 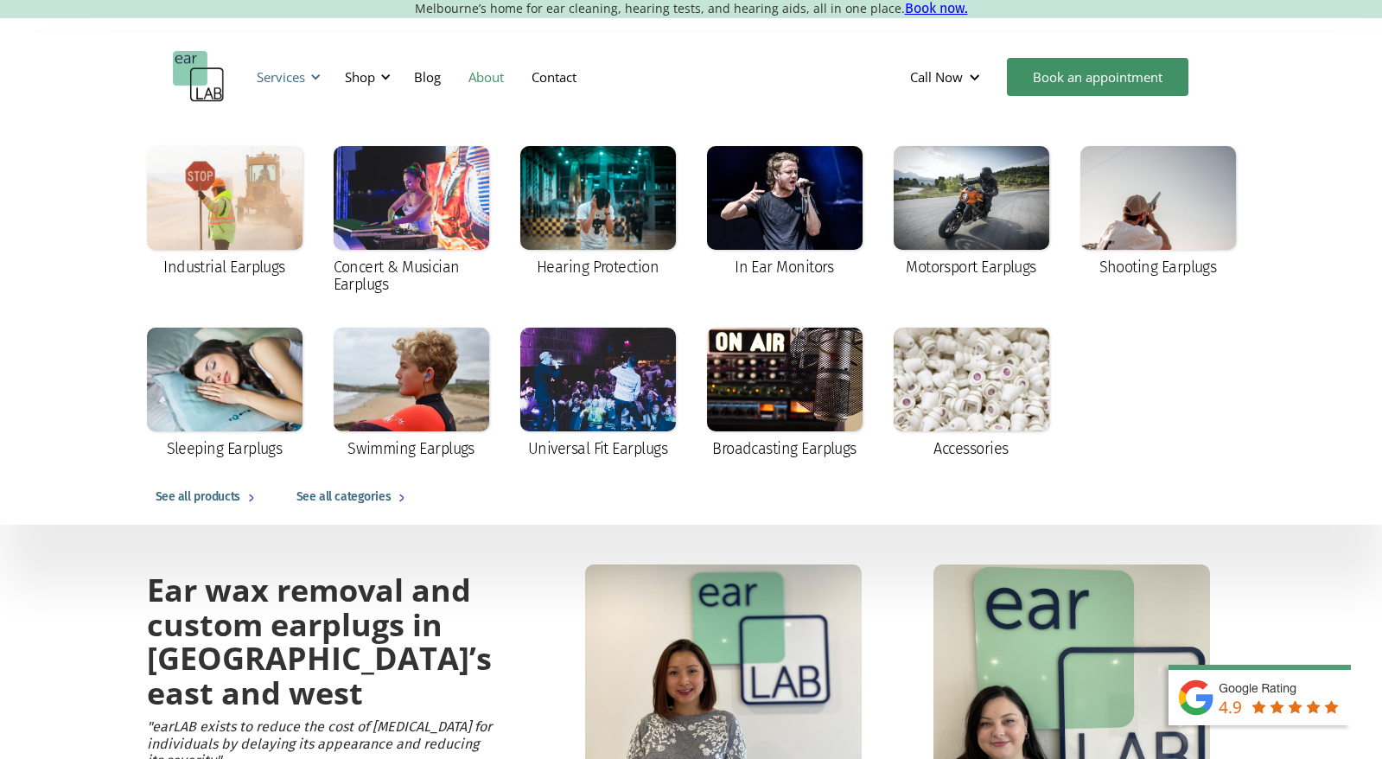 What do you see at coordinates (784, 267) in the screenshot?
I see `div: In Ear Monitors` at bounding box center [784, 267].